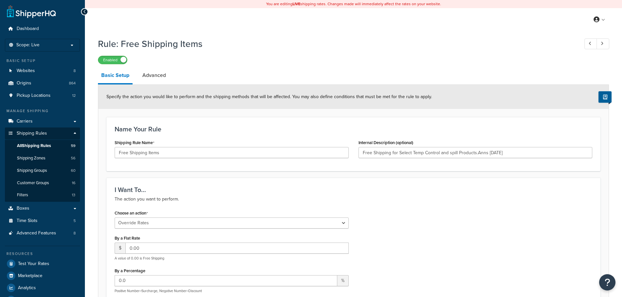 The width and height of the screenshot is (622, 297). What do you see at coordinates (34, 96) in the screenshot?
I see `span: Pickup Locations` at bounding box center [34, 96].